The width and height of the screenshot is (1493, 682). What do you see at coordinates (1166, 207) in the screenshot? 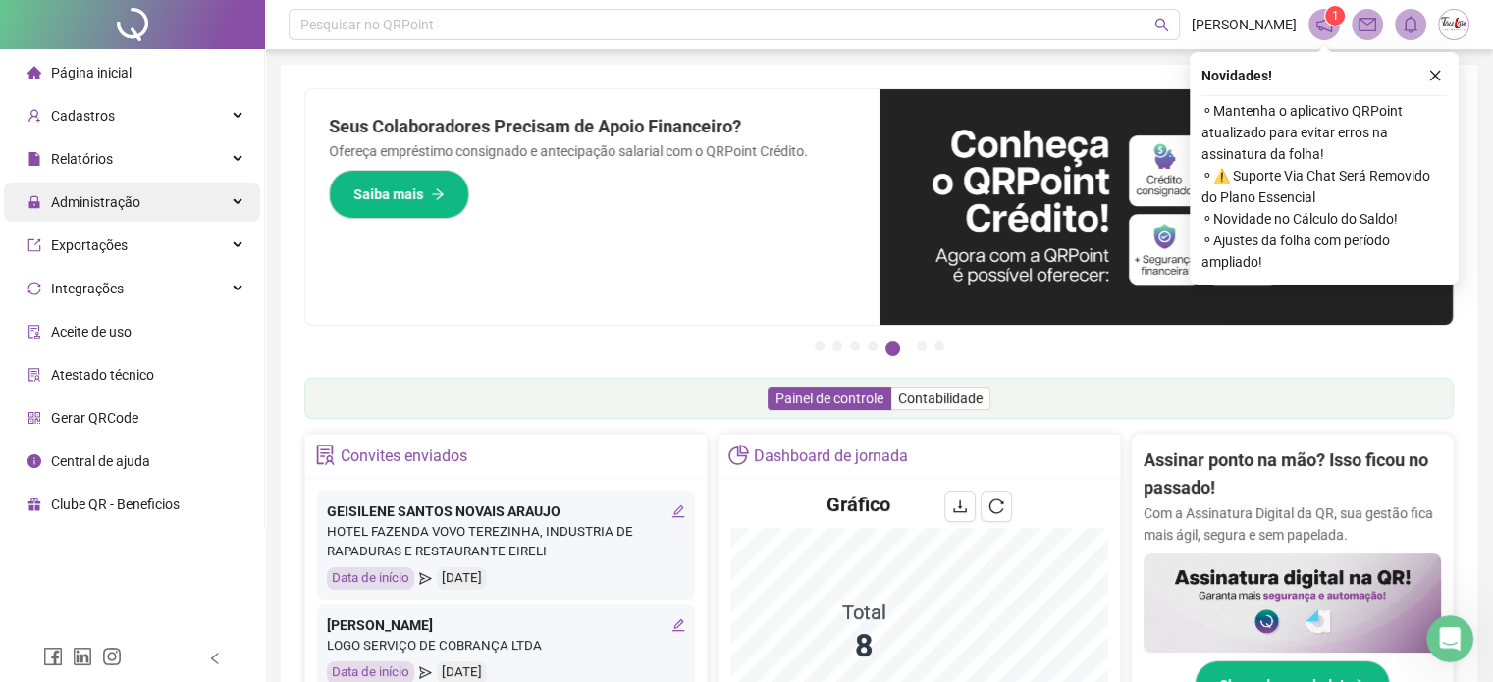
I see `img: banner%2F11e687cd-1386-4cbd-b13b-7bd81425532d.png` at bounding box center [1166, 207].